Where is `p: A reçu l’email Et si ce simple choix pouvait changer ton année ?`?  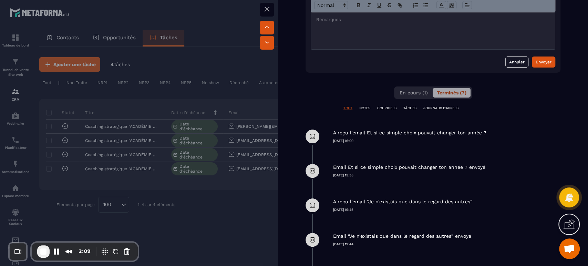 p: A reçu l’email Et si ce simple choix pouvait changer ton année ? is located at coordinates (410, 133).